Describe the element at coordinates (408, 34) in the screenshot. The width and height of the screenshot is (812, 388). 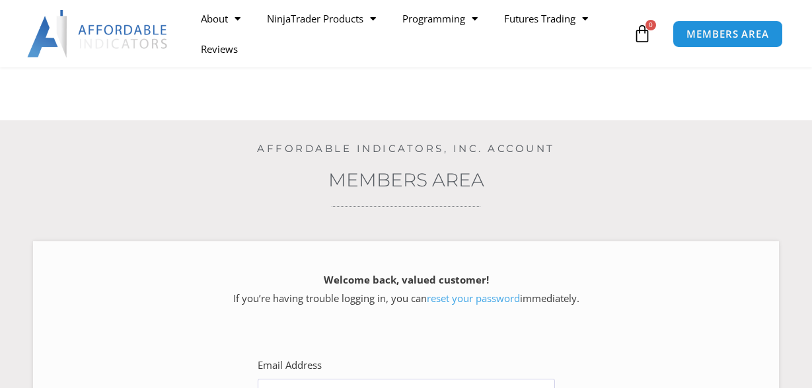
I see `nav: Menu` at that location.